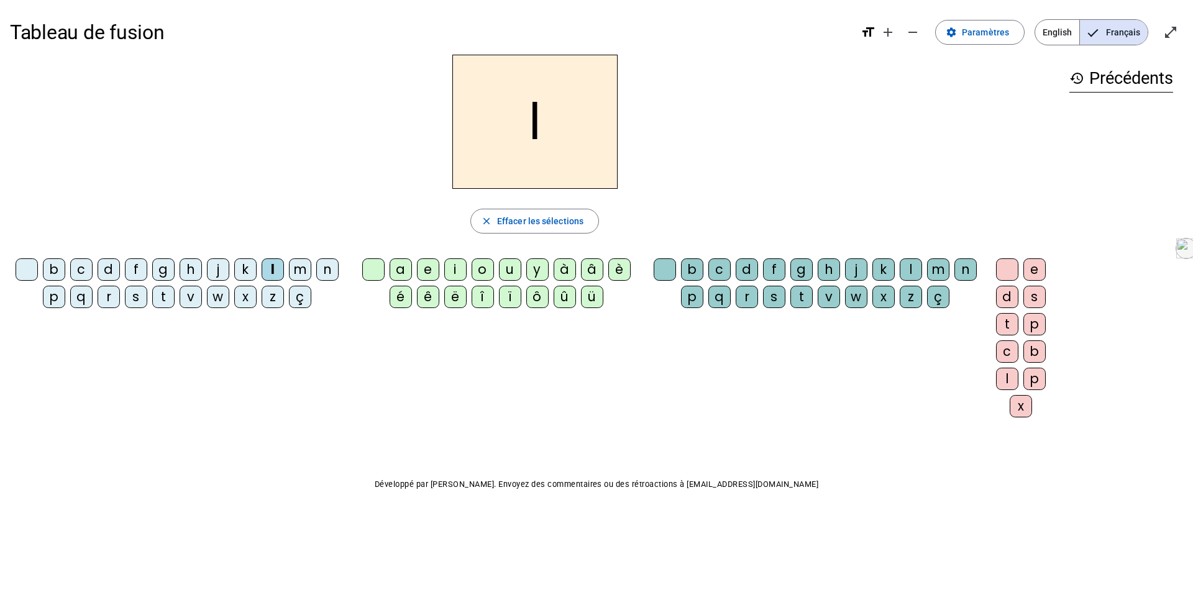 Image resolution: width=1193 pixels, height=595 pixels. Describe the element at coordinates (510, 270) in the screenshot. I see `div: u` at that location.